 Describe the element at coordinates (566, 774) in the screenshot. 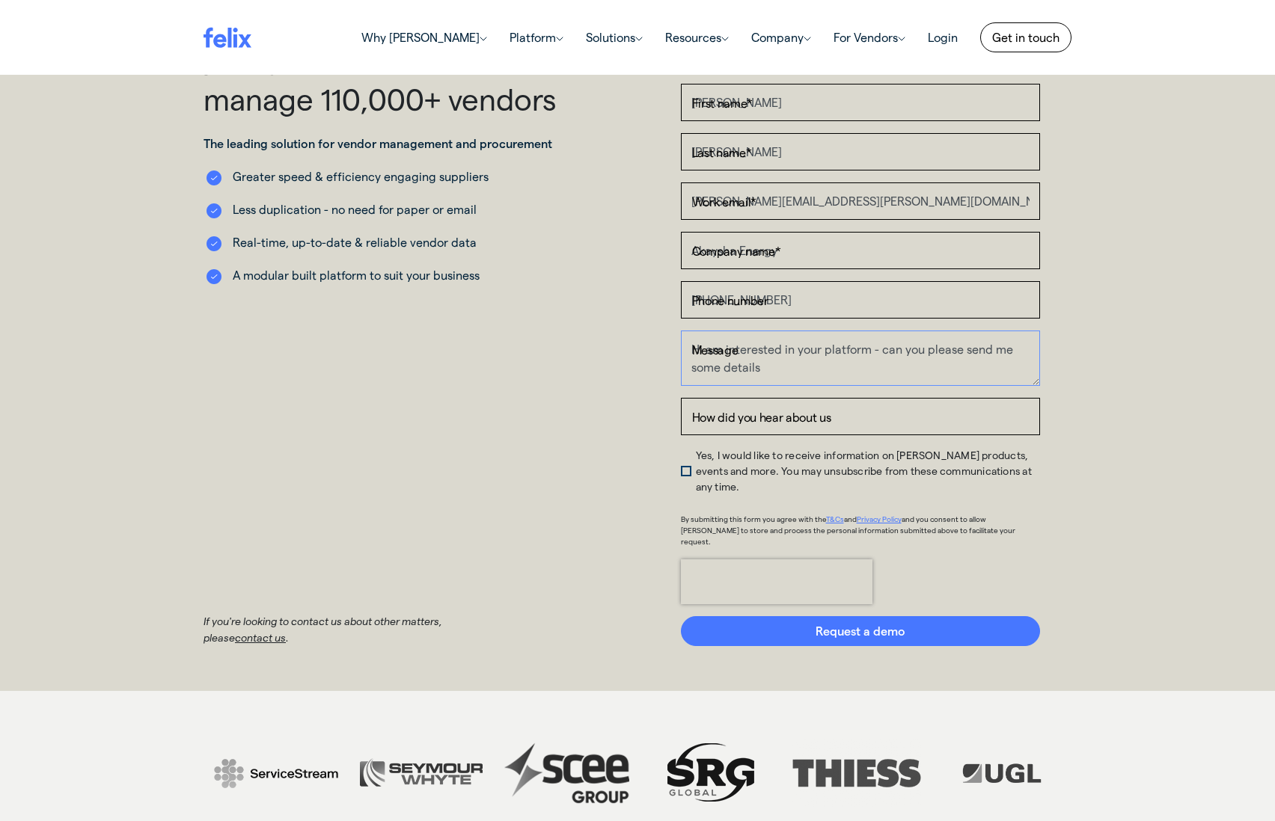

I see `img: scee_group_logo B&W` at that location.